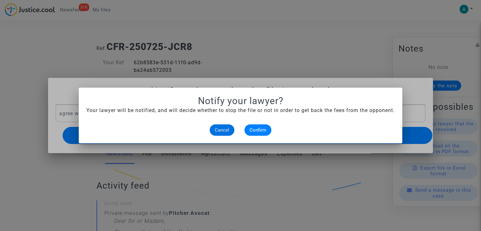  What do you see at coordinates (241, 101) in the screenshot?
I see `h1: Notify your lawyer?` at bounding box center [241, 101].